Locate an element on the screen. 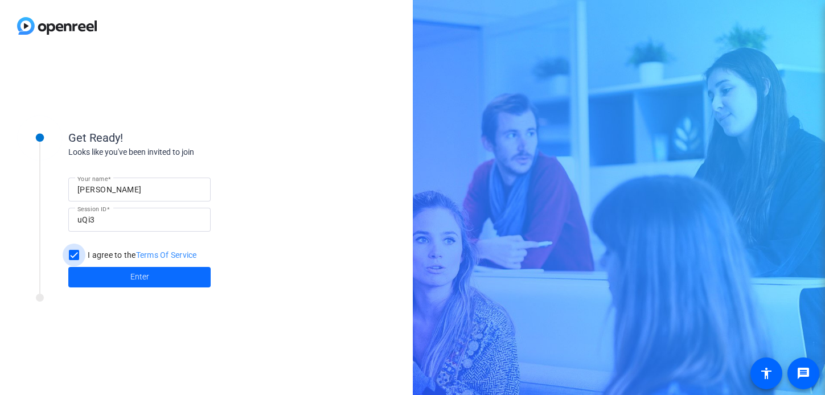 This screenshot has height=395, width=825. mat-label: Your name is located at coordinates (92, 179).